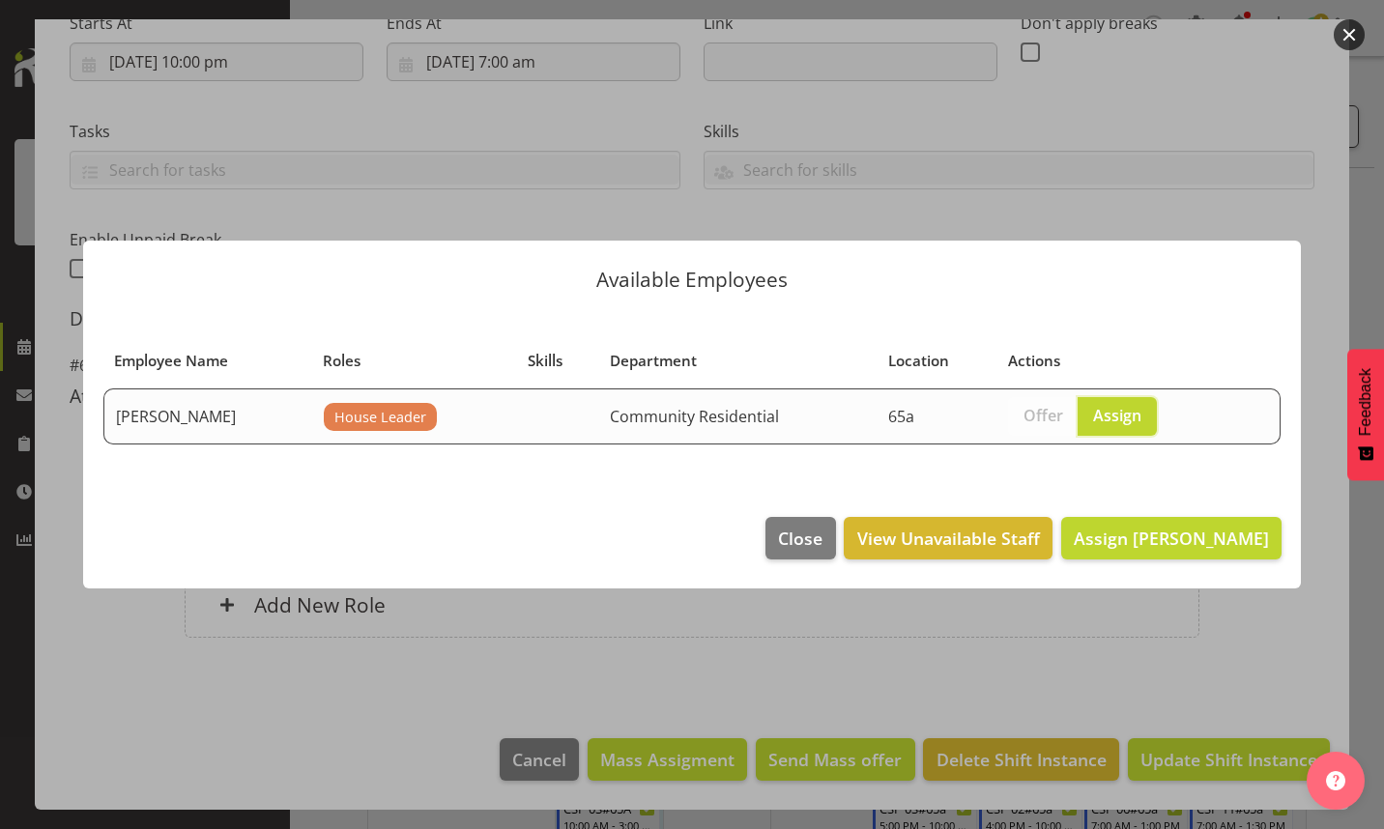 The width and height of the screenshot is (1384, 829). I want to click on div: Roles, so click(414, 360).